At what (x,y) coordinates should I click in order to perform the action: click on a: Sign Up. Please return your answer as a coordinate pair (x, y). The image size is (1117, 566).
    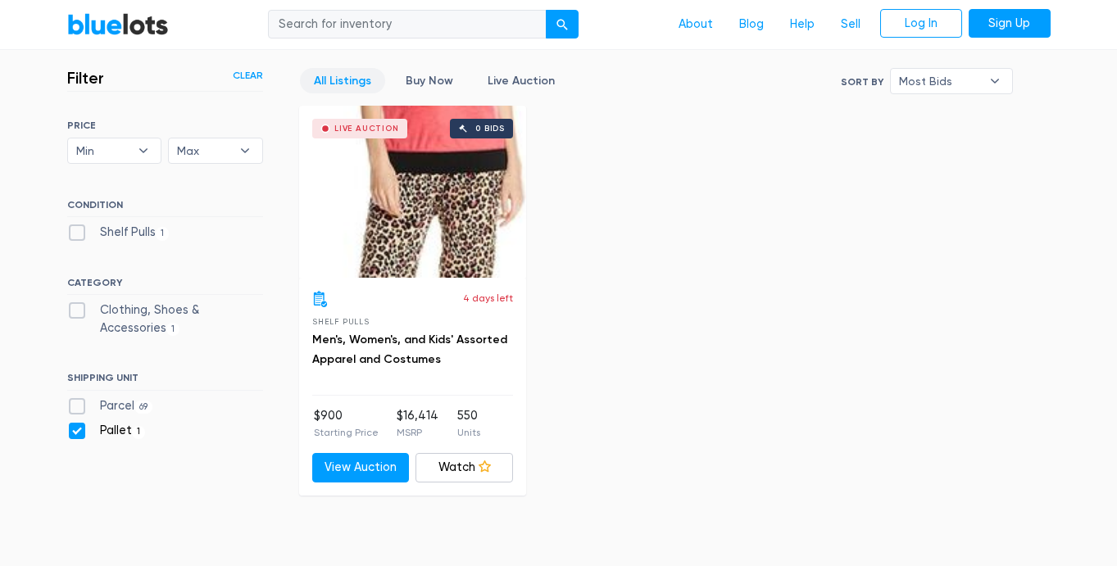
    Looking at the image, I should click on (1010, 24).